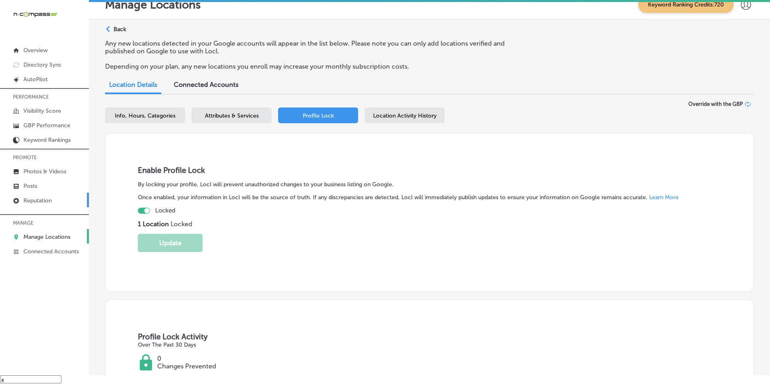  What do you see at coordinates (145, 116) in the screenshot?
I see `span: Info, Hours, Categories` at bounding box center [145, 116].